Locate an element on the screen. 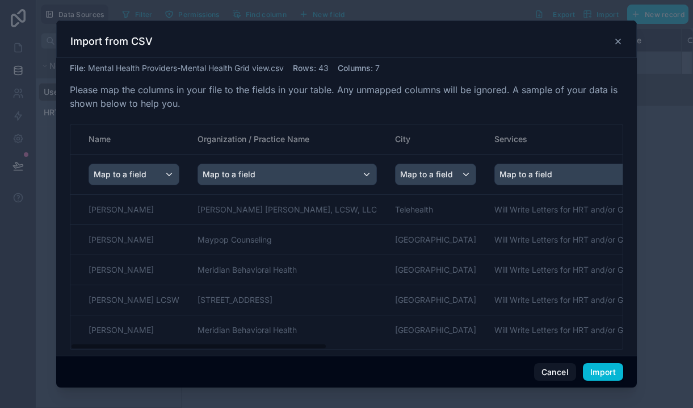 The height and width of the screenshot is (408, 693). th: City is located at coordinates (435, 139).